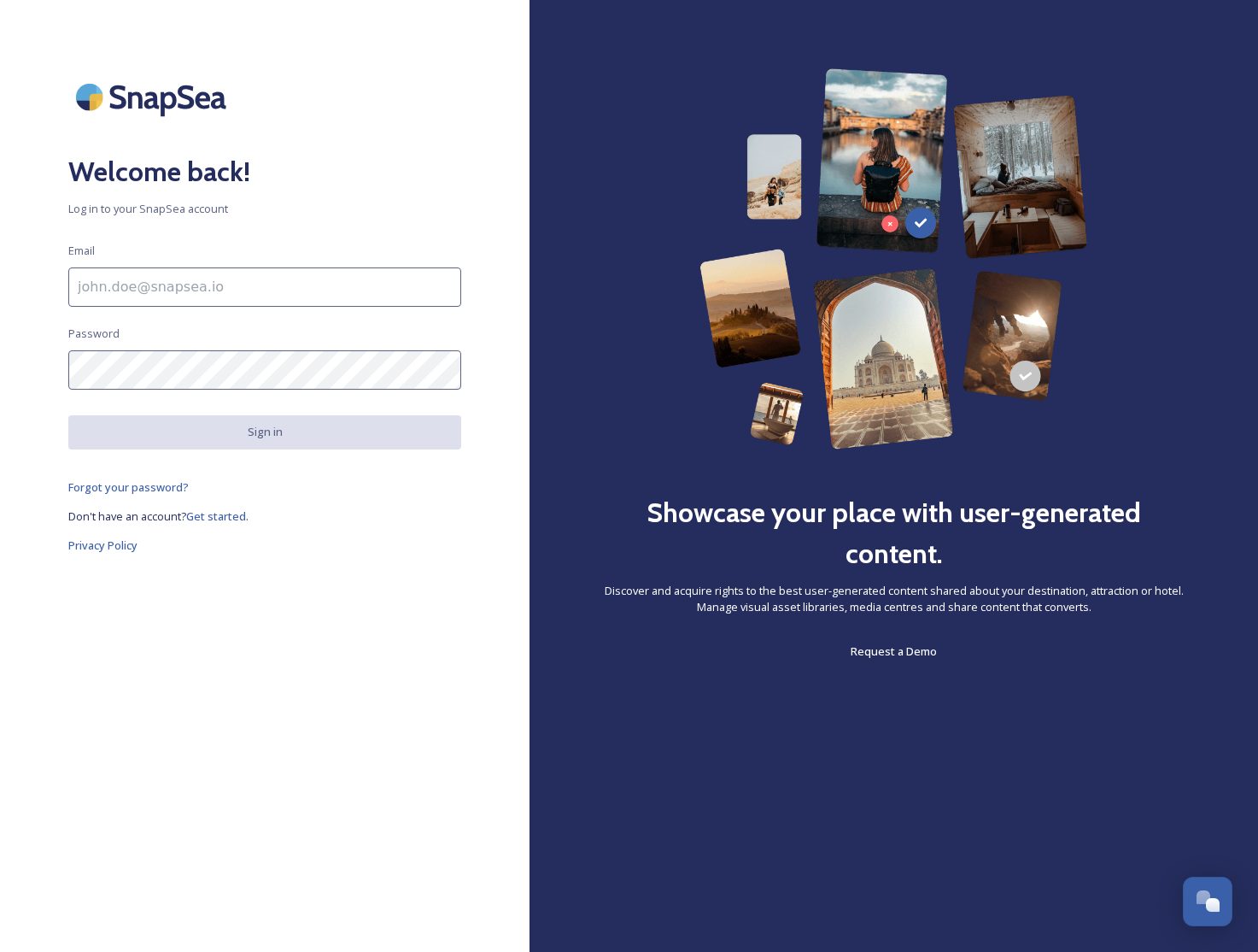  I want to click on span: Password, so click(94, 333).